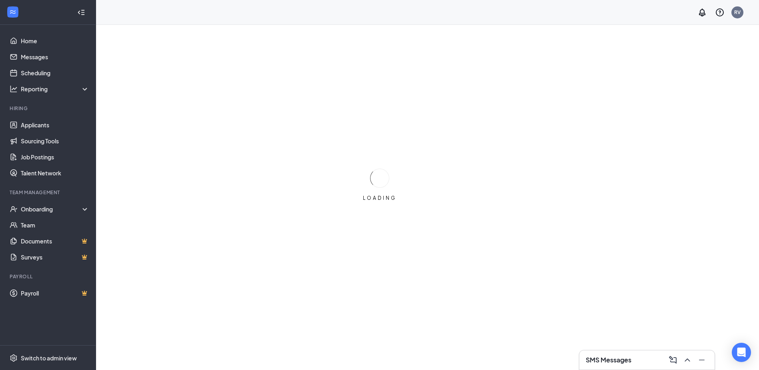 The height and width of the screenshot is (370, 759). Describe the element at coordinates (55, 241) in the screenshot. I see `a: DocumentsCrown` at that location.